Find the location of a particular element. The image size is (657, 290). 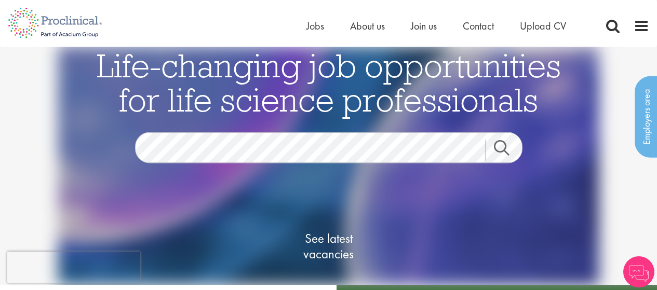

a: Contact is located at coordinates (478, 26).